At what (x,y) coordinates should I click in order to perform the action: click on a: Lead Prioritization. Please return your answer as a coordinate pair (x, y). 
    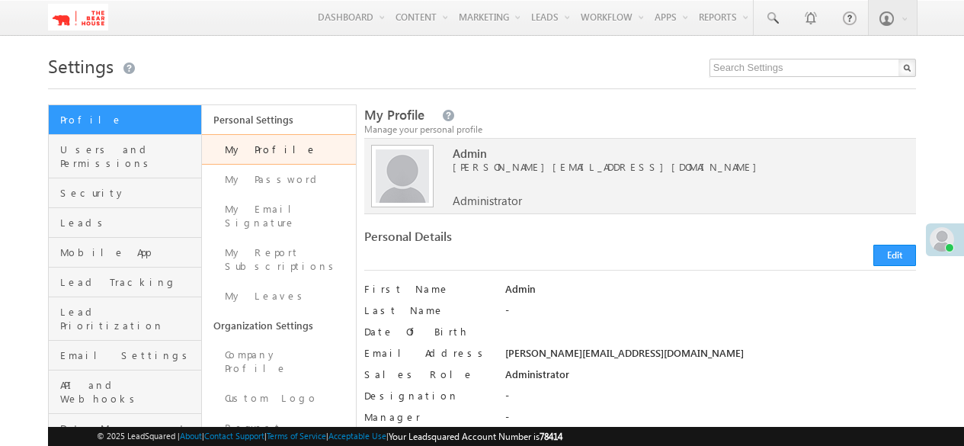
    Looking at the image, I should click on (125, 318).